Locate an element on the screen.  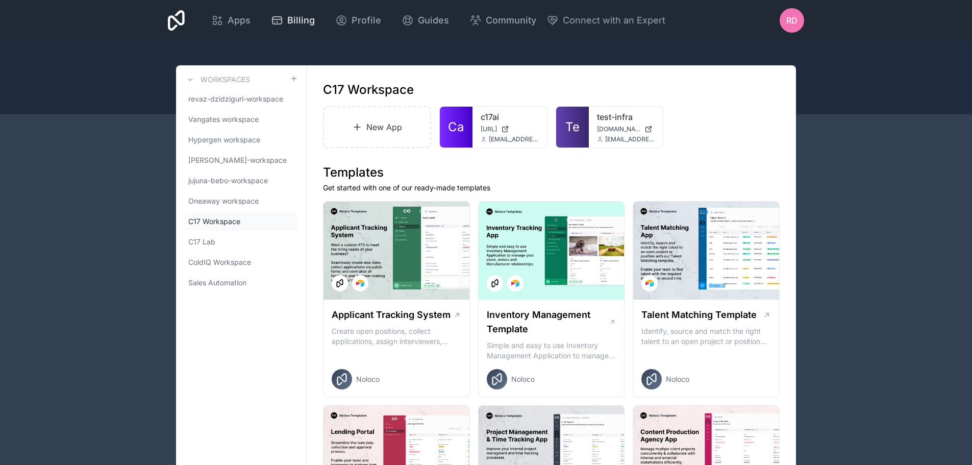
a: Community is located at coordinates (502, 20).